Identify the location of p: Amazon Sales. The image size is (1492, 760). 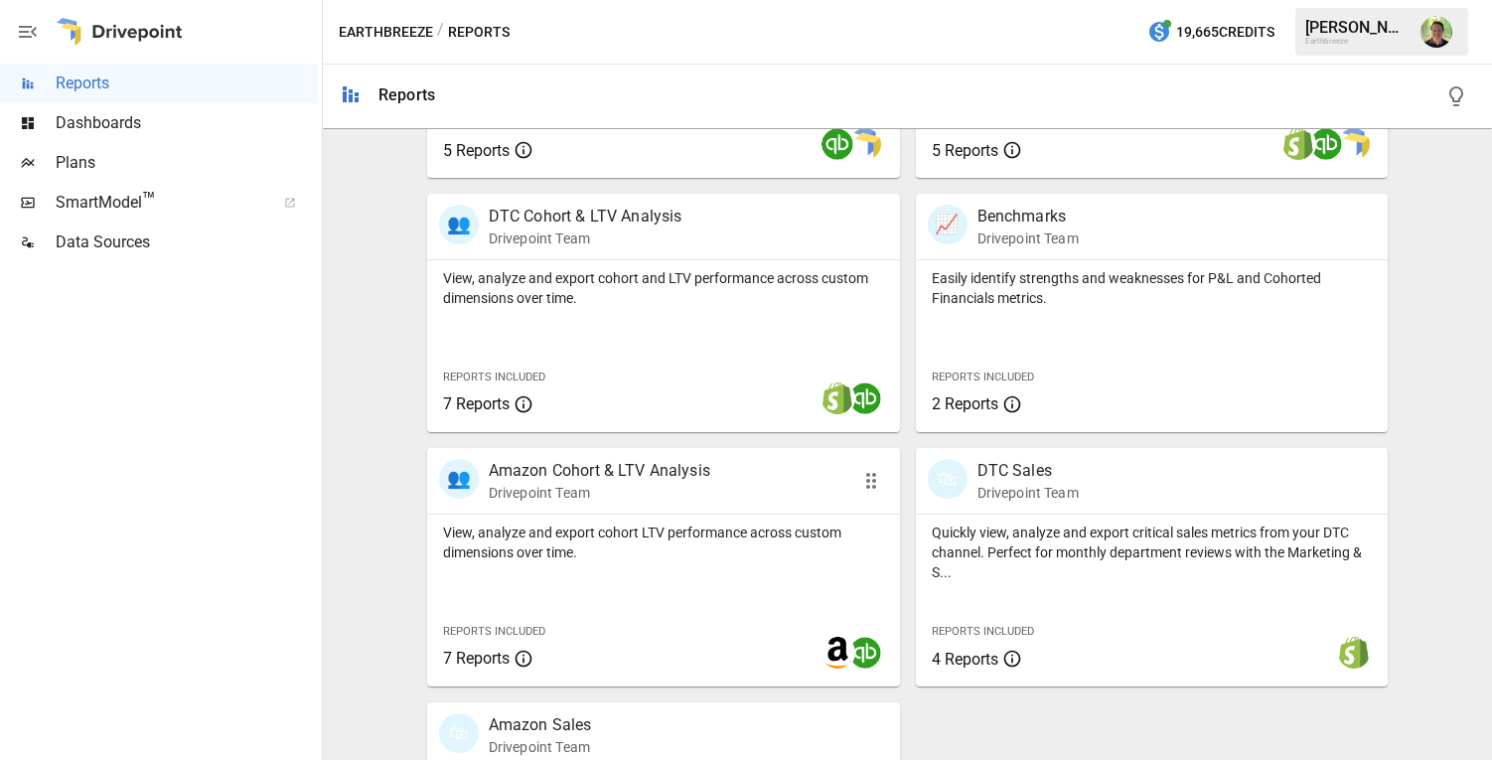
(540, 725).